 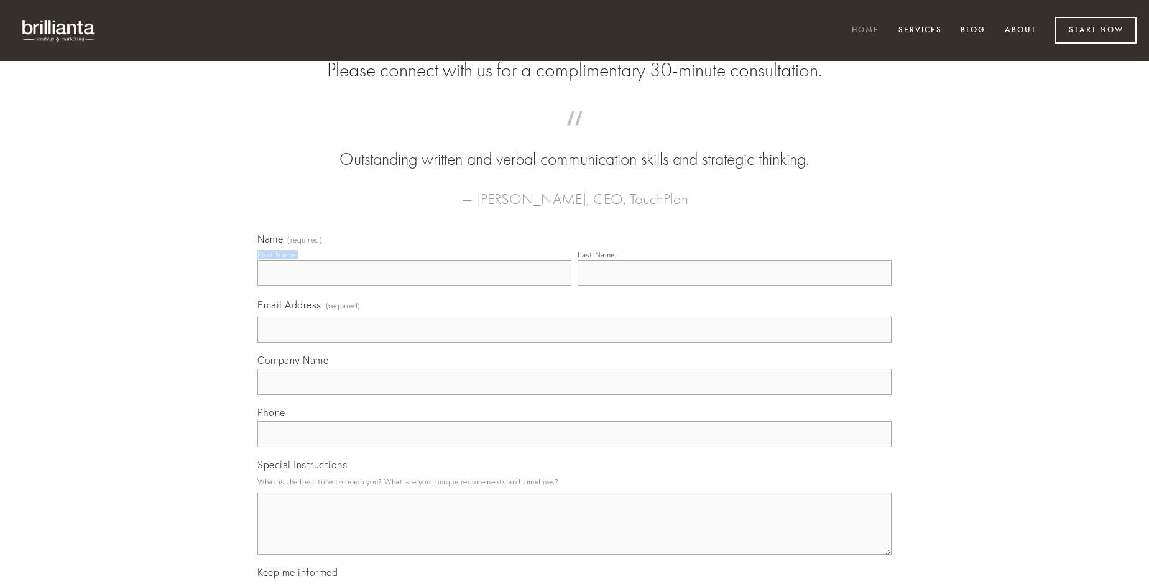 I want to click on div: Last Name, so click(x=596, y=254).